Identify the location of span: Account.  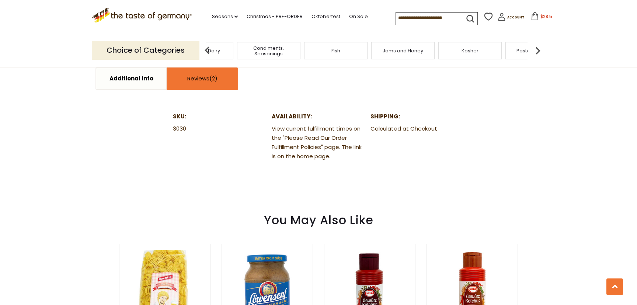
(515, 17).